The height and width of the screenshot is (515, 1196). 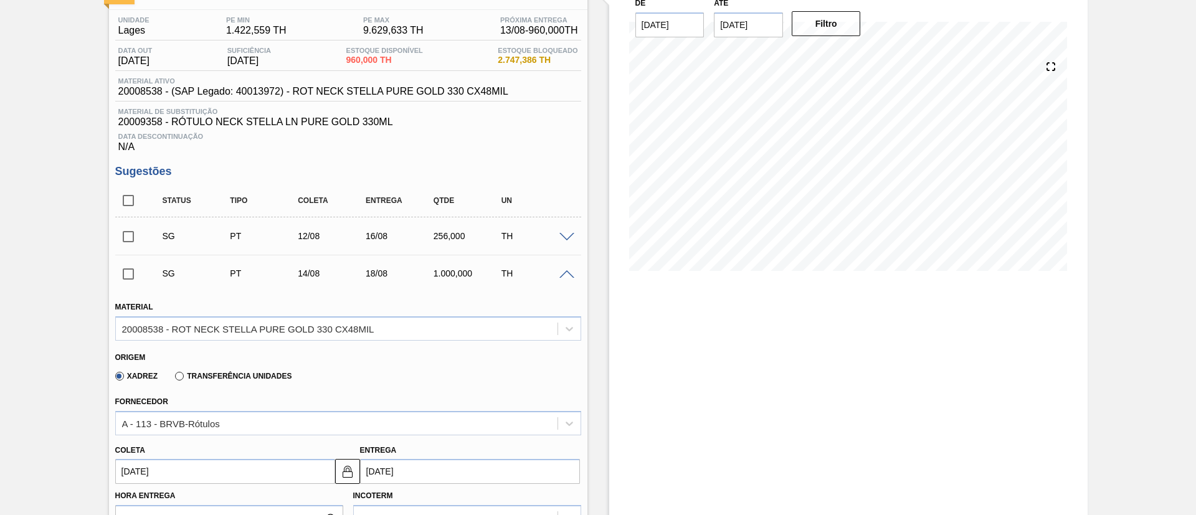 I want to click on div: A - 113 - BRVB-Rótulos, so click(x=171, y=423).